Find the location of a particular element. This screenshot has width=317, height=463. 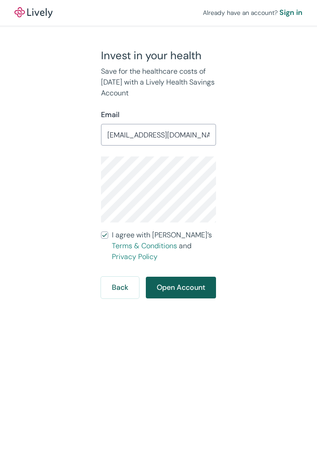

a: Sign in is located at coordinates (290, 13).